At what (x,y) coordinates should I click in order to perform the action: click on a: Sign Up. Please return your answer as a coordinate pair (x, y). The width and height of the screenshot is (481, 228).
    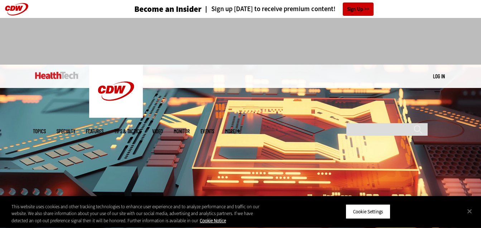
    Looking at the image, I should click on (358, 9).